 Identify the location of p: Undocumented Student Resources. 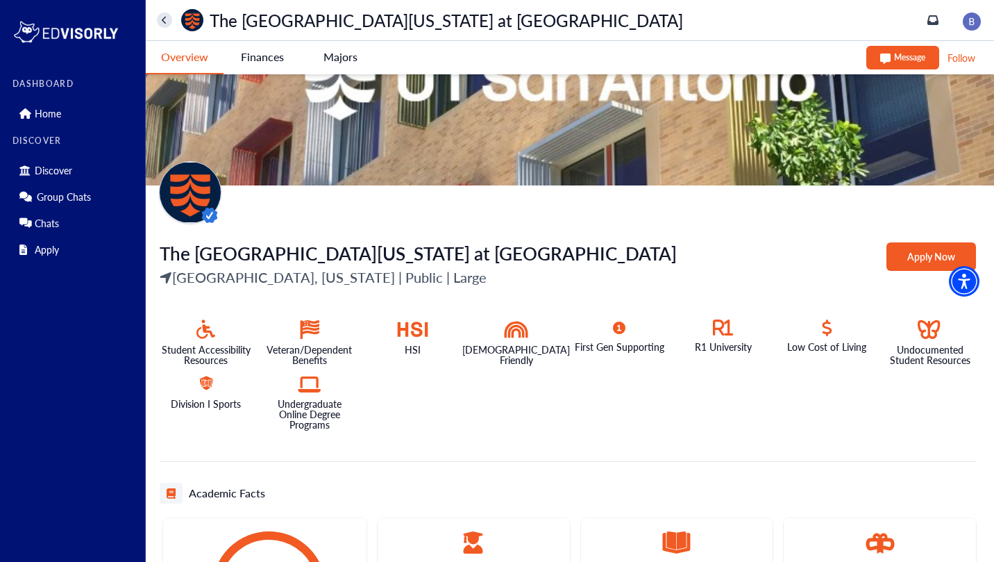
(930, 355).